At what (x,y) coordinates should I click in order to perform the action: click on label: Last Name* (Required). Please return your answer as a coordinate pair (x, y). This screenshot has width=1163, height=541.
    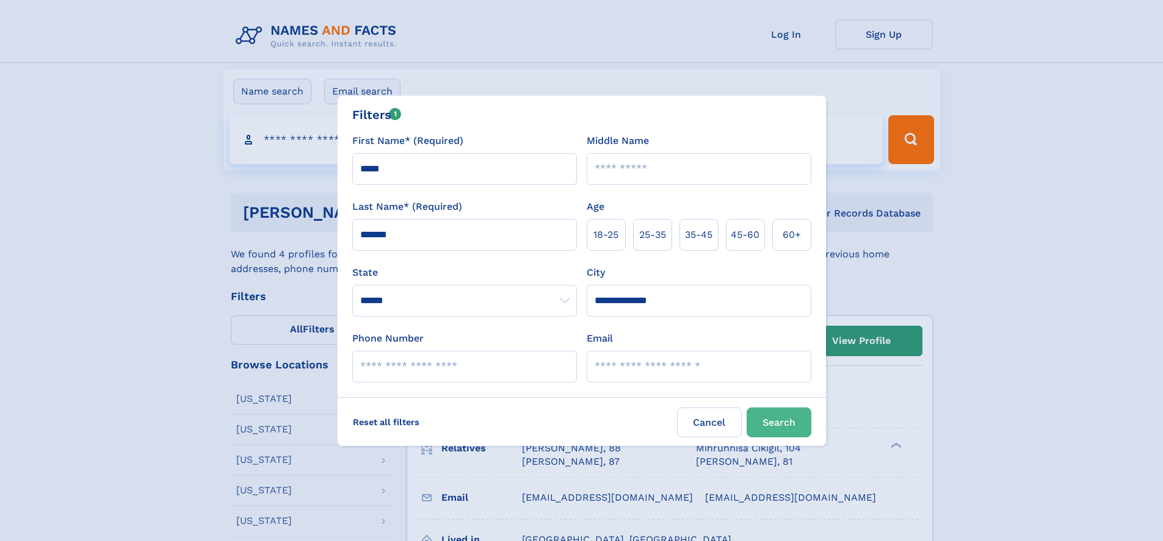
    Looking at the image, I should click on (407, 207).